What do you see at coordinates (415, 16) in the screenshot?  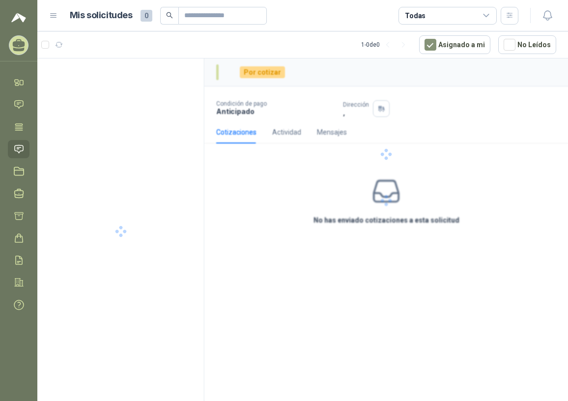 I see `div: Todas` at bounding box center [415, 16].